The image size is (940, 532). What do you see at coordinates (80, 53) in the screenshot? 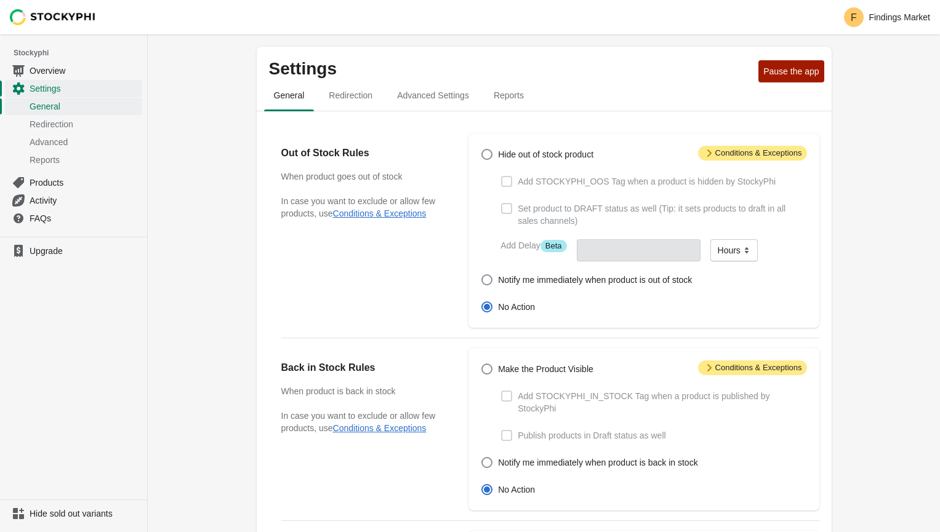
I see `span: Stockyphi` at bounding box center [80, 53].